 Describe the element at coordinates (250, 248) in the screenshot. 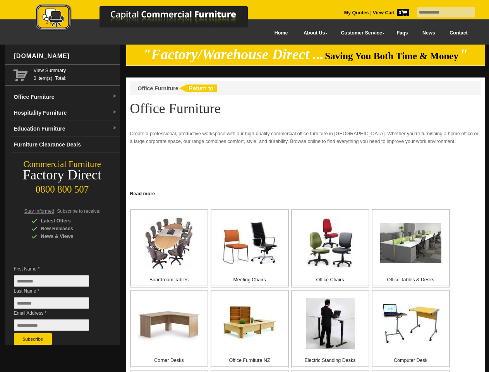

I see `a: Meeting Chairs Meeting Chairs` at that location.